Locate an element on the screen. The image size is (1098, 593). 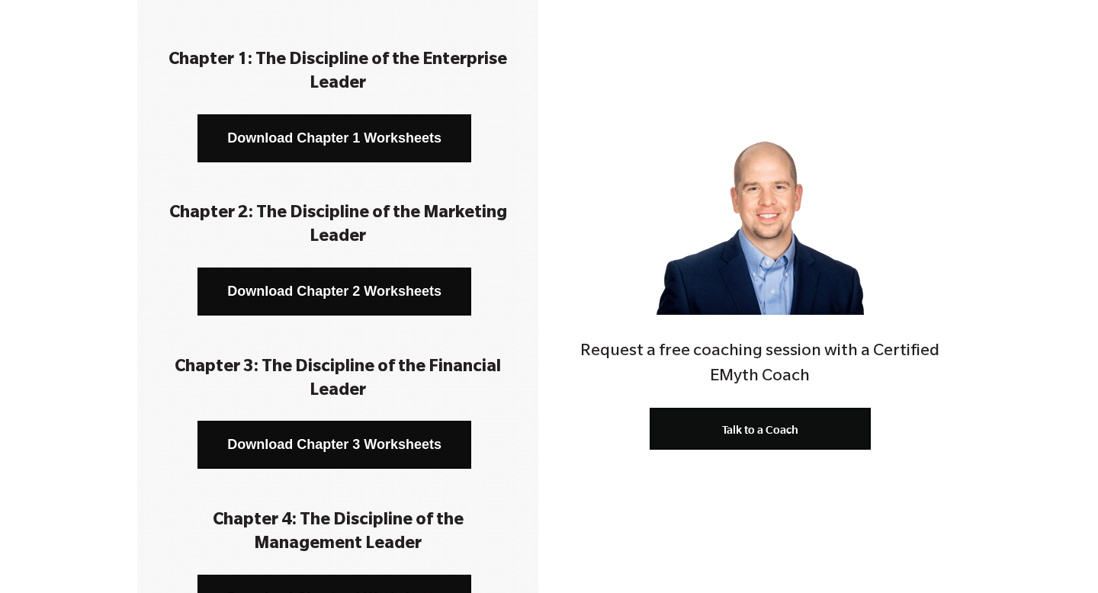
img: Jon_Slater_web is located at coordinates (760, 211).